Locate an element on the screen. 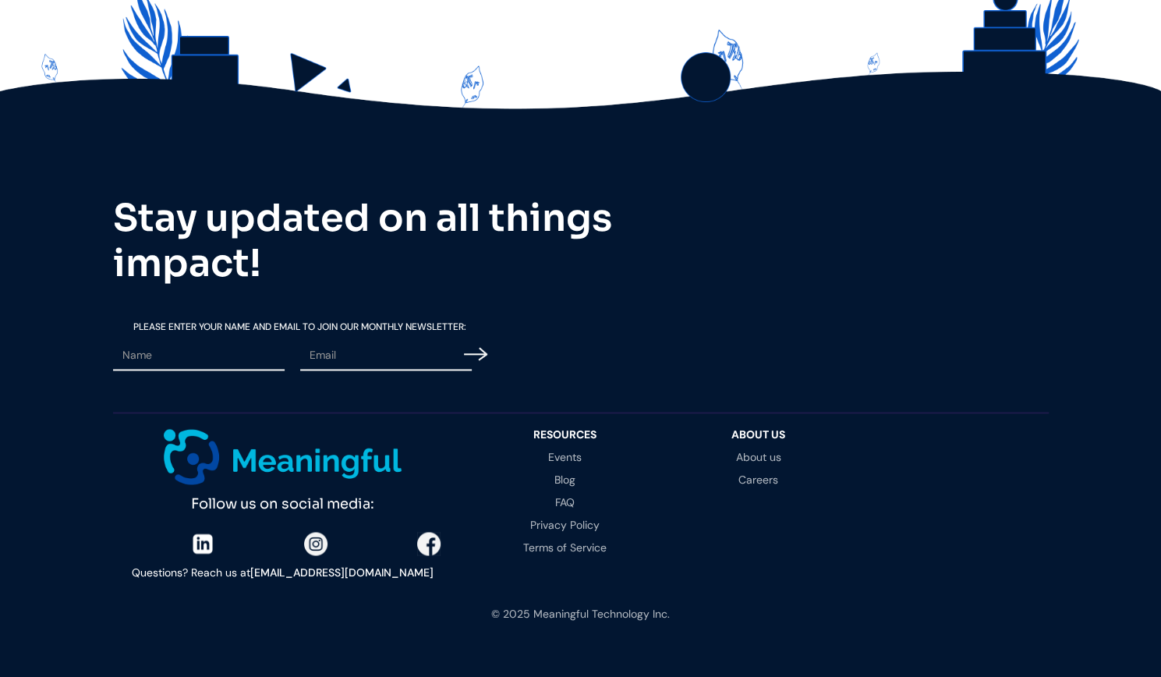 The width and height of the screenshot is (1161, 677). a: Terms of Service is located at coordinates (565, 547).